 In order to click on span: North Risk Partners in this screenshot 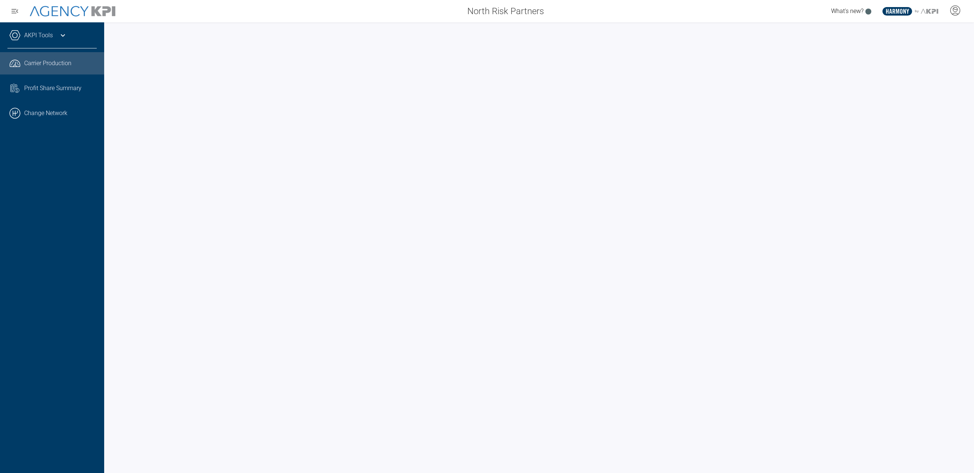, I will do `click(506, 11)`.